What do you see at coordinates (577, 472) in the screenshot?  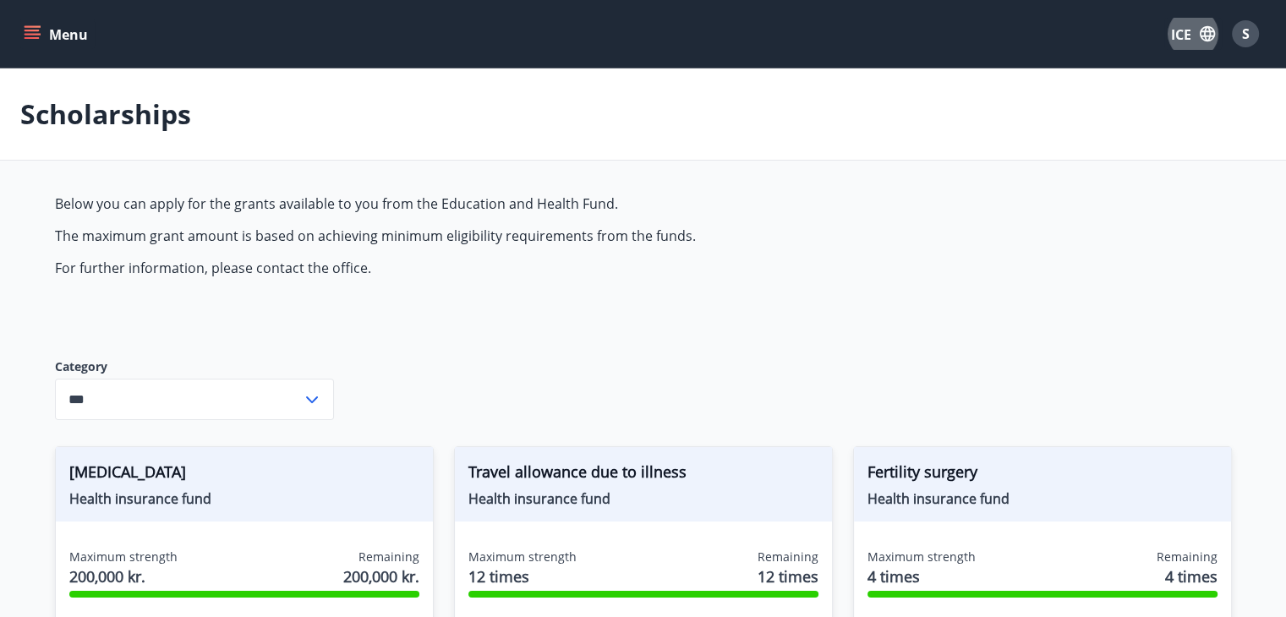 I see `font: Travel allowance due to illness` at bounding box center [577, 472].